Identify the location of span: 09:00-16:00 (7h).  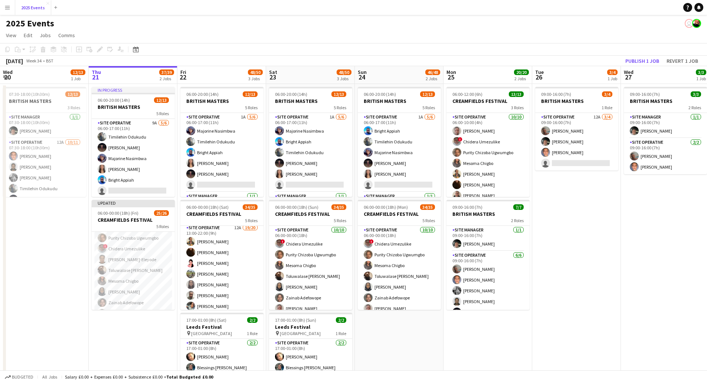
(645, 94).